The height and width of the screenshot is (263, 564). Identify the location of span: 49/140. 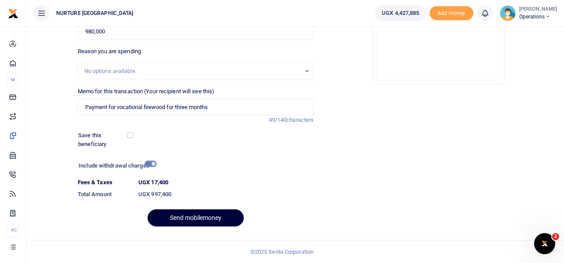
(278, 120).